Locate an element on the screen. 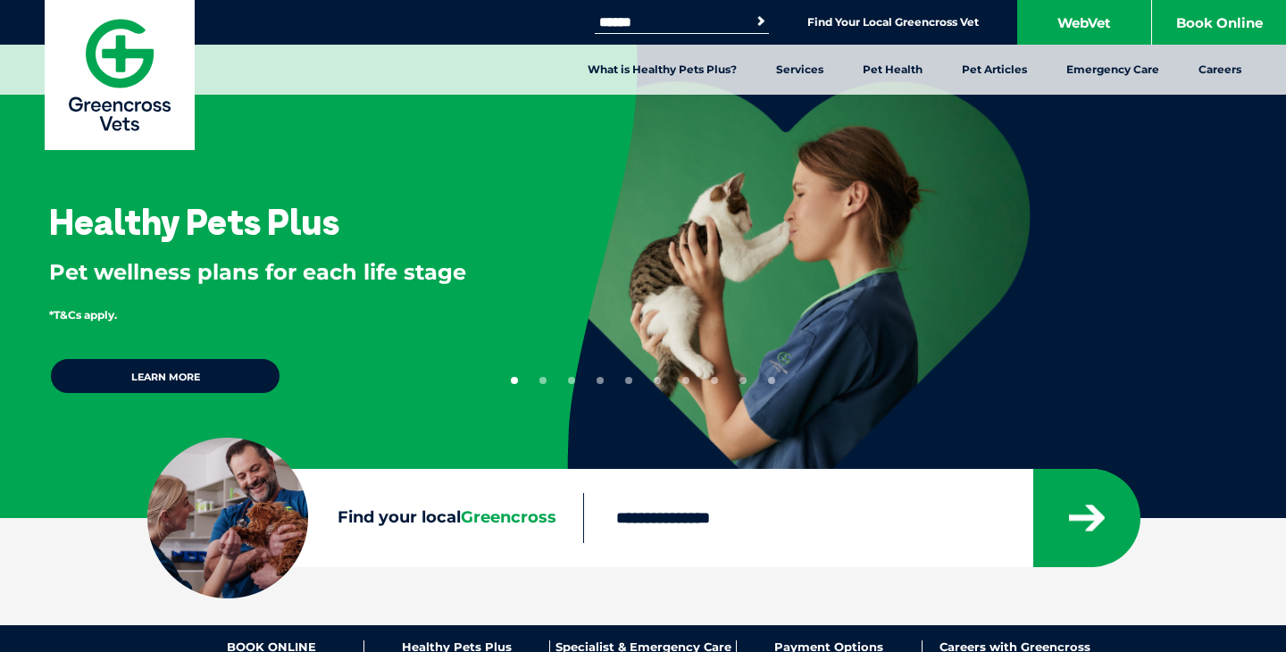  button: 3 of 10 is located at coordinates (572, 381).